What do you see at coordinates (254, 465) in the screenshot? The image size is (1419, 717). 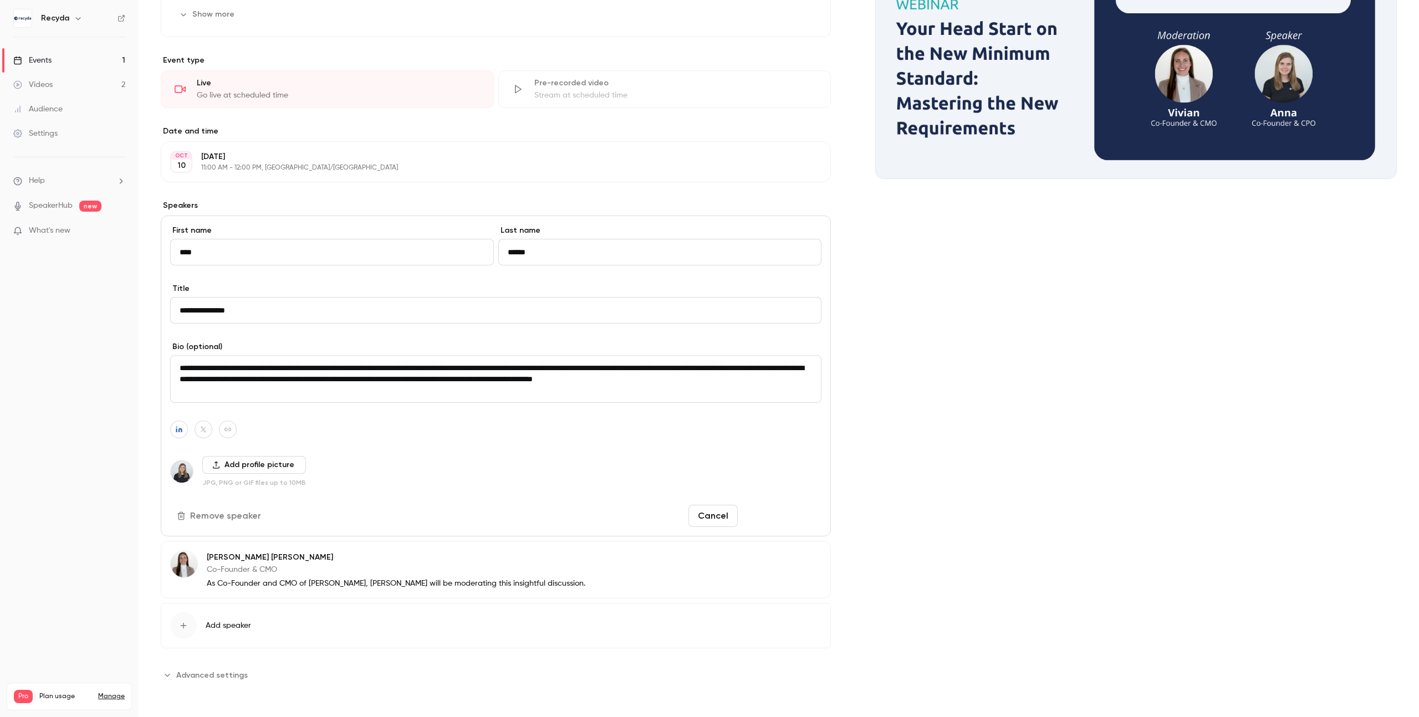 I see `button: Add profile picture` at bounding box center [254, 465].